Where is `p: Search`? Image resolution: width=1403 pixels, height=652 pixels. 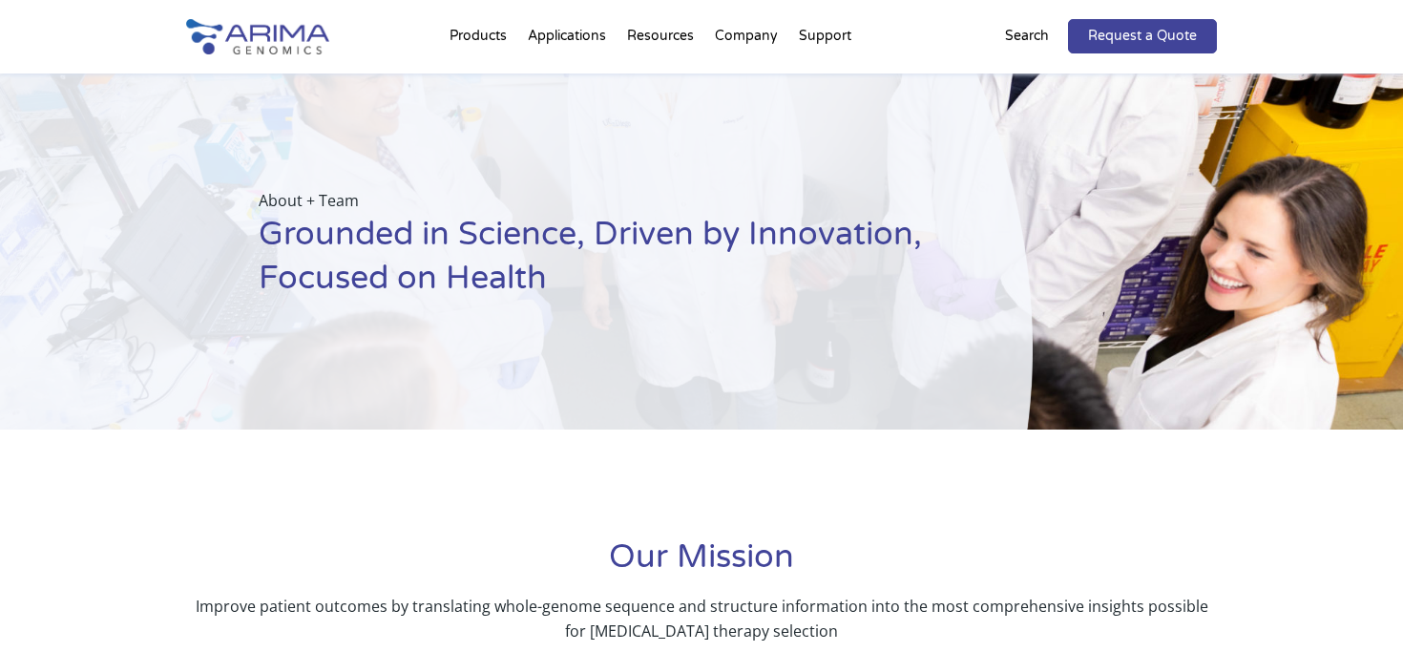
p: Search is located at coordinates (1027, 36).